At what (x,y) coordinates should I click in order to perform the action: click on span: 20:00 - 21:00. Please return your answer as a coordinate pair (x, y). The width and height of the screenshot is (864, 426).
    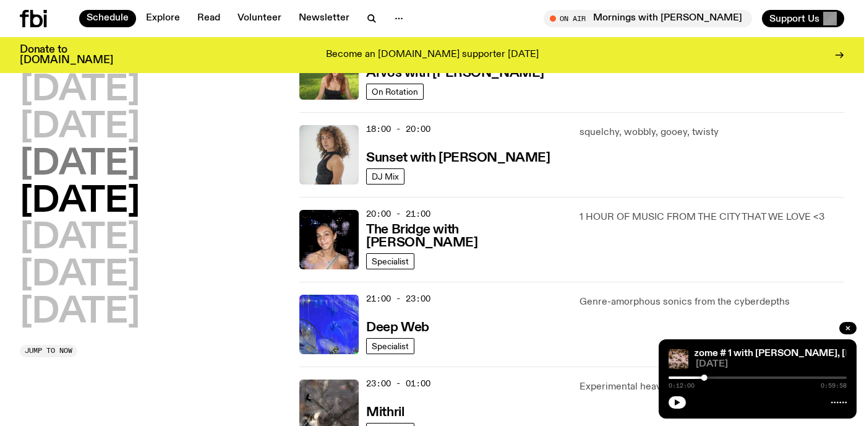
    Looking at the image, I should click on (398, 213).